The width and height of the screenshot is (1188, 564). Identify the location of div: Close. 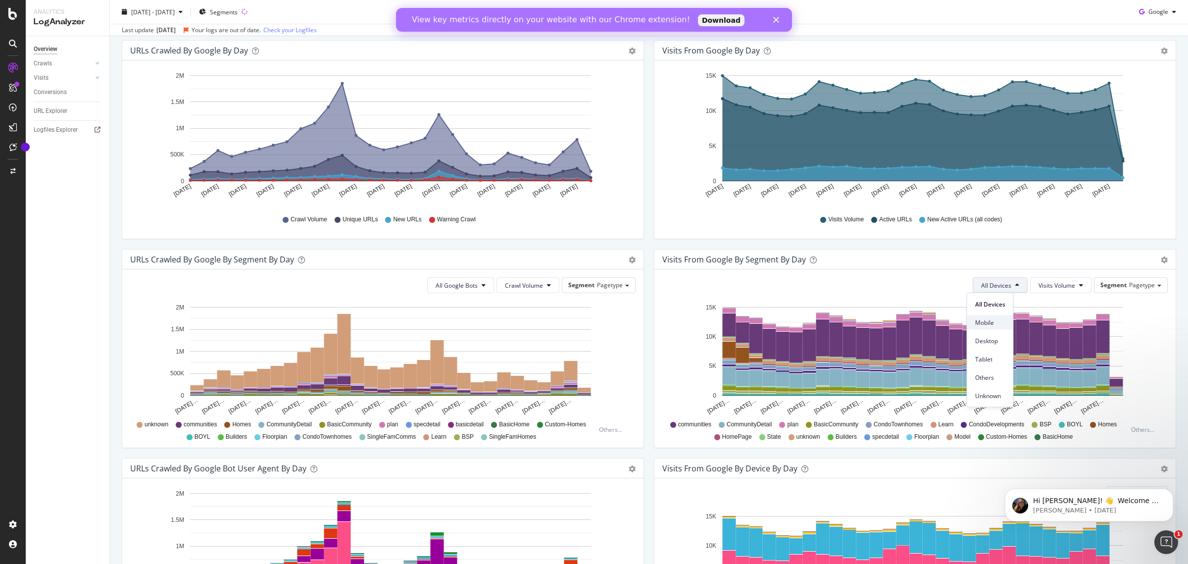
(382, 12).